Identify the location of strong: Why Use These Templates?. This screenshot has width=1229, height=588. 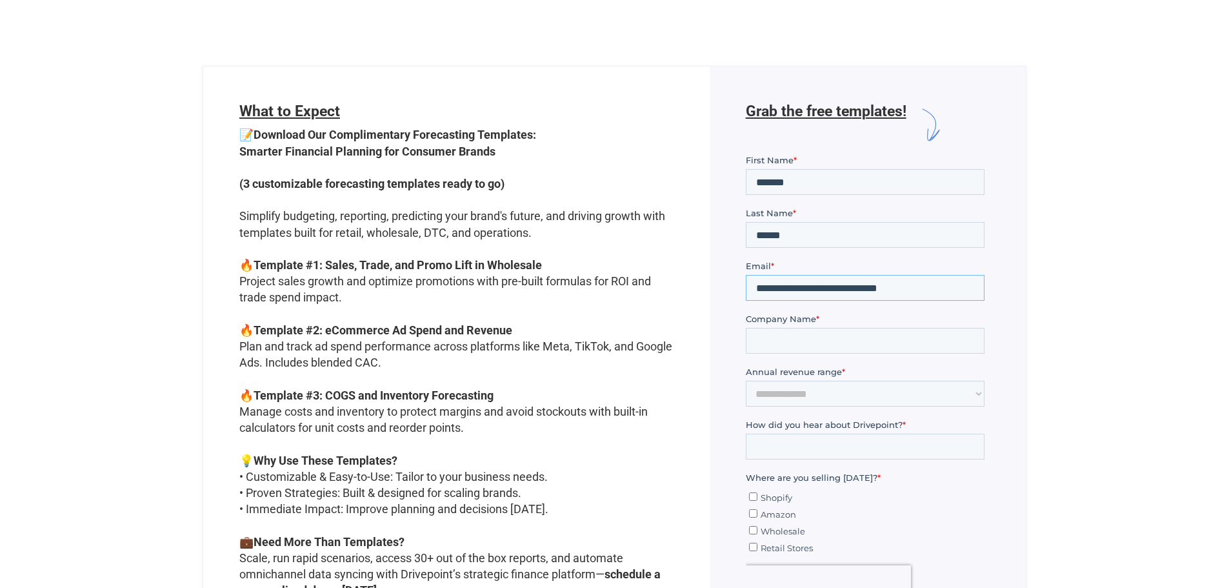
(325, 460).